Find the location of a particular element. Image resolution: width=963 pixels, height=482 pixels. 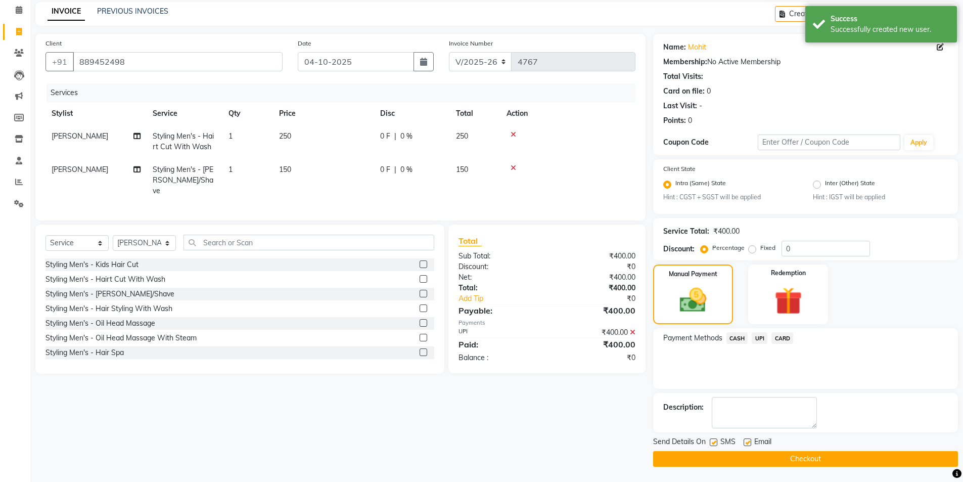

span: Payment Methods is located at coordinates (693, 338).